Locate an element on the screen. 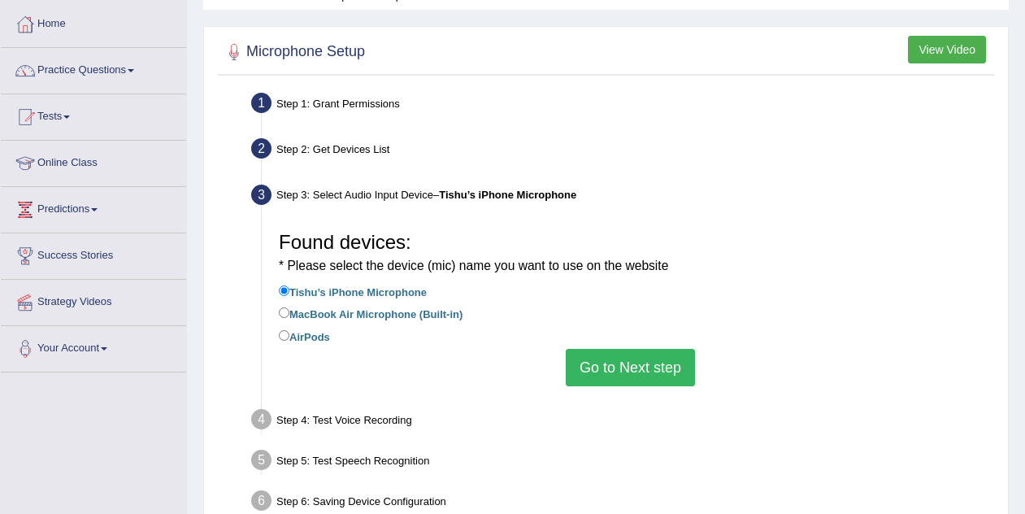  a: Success Stories is located at coordinates (93, 254).